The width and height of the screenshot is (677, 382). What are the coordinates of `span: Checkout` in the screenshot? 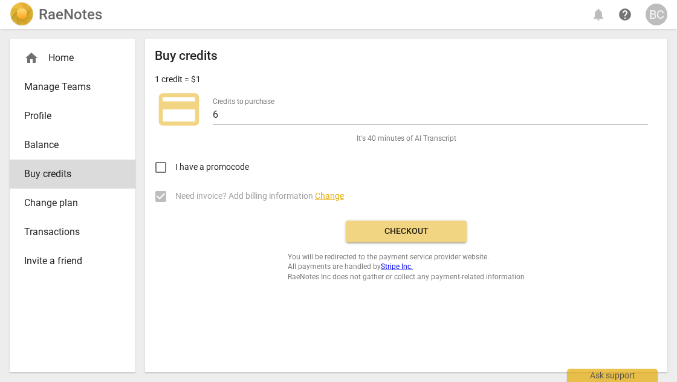 It's located at (406, 231).